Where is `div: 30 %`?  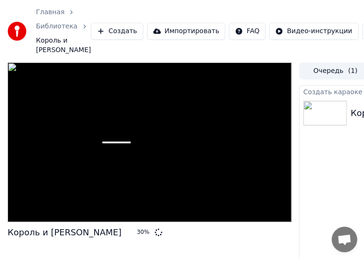
div: 30 % is located at coordinates (144, 232).